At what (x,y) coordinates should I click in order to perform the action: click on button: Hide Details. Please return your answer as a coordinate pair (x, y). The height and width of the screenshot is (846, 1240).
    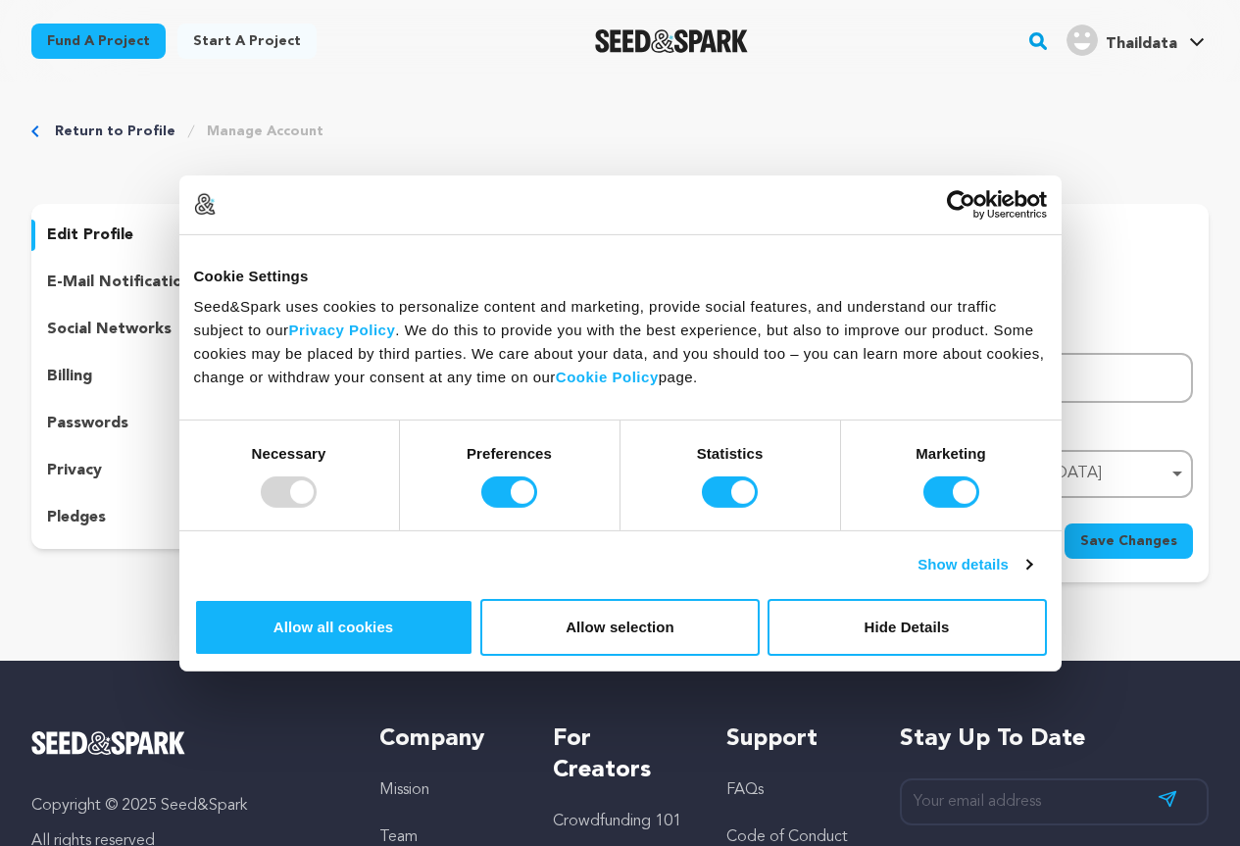
    Looking at the image, I should click on (907, 627).